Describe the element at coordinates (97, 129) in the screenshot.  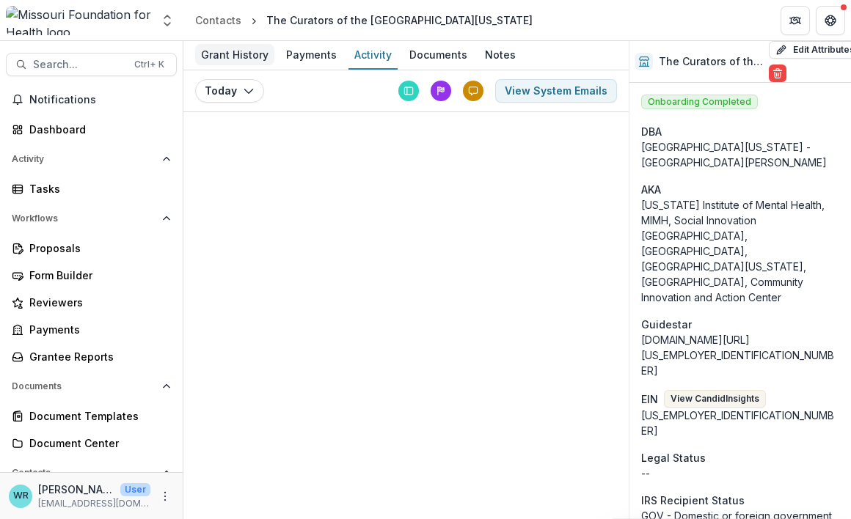
I see `div: Dashboard` at that location.